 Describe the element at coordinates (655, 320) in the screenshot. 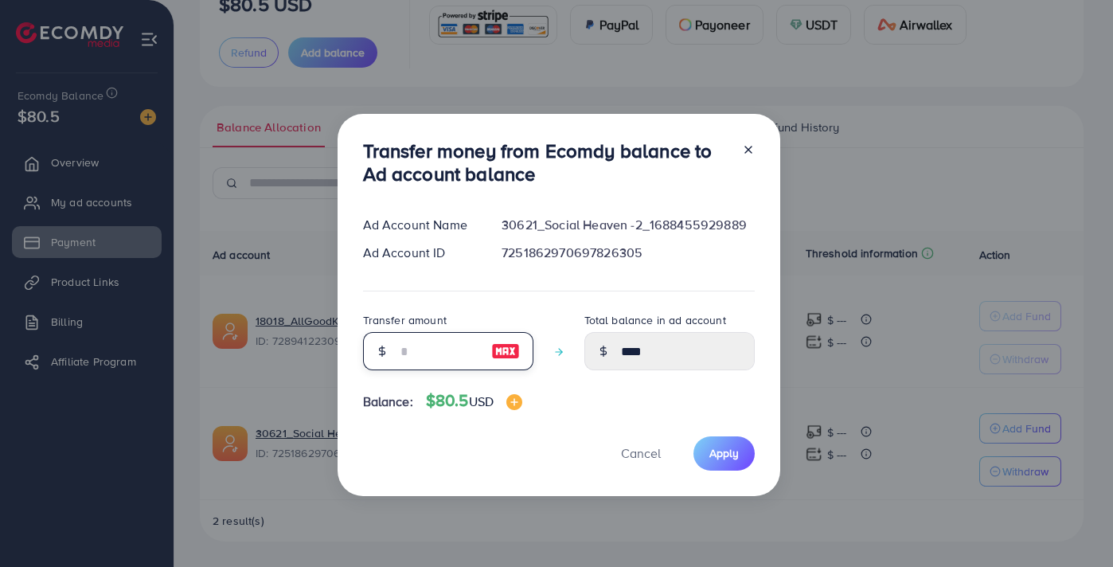

I see `label: Total balance in ad account` at that location.